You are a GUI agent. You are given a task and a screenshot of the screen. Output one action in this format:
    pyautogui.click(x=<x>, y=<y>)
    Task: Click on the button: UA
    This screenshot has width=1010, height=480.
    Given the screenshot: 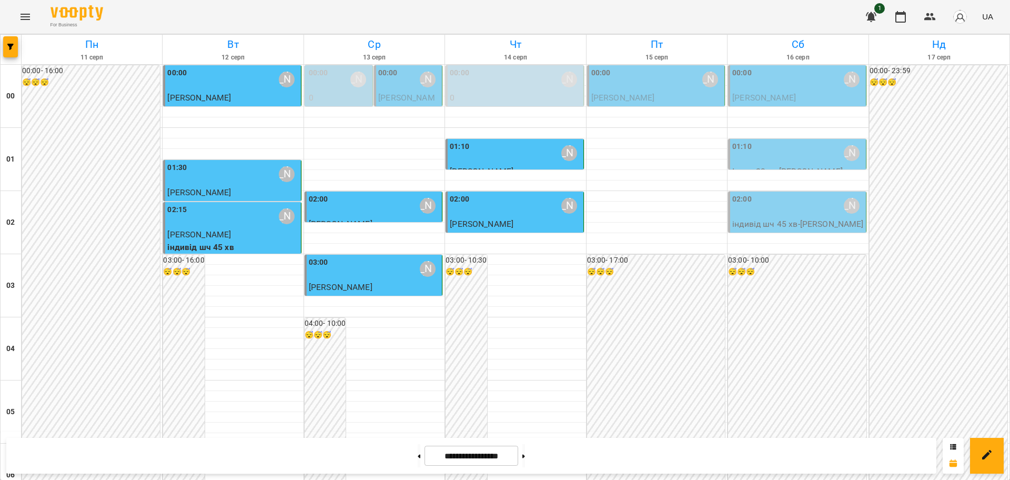 What is the action you would take?
    pyautogui.click(x=988, y=16)
    